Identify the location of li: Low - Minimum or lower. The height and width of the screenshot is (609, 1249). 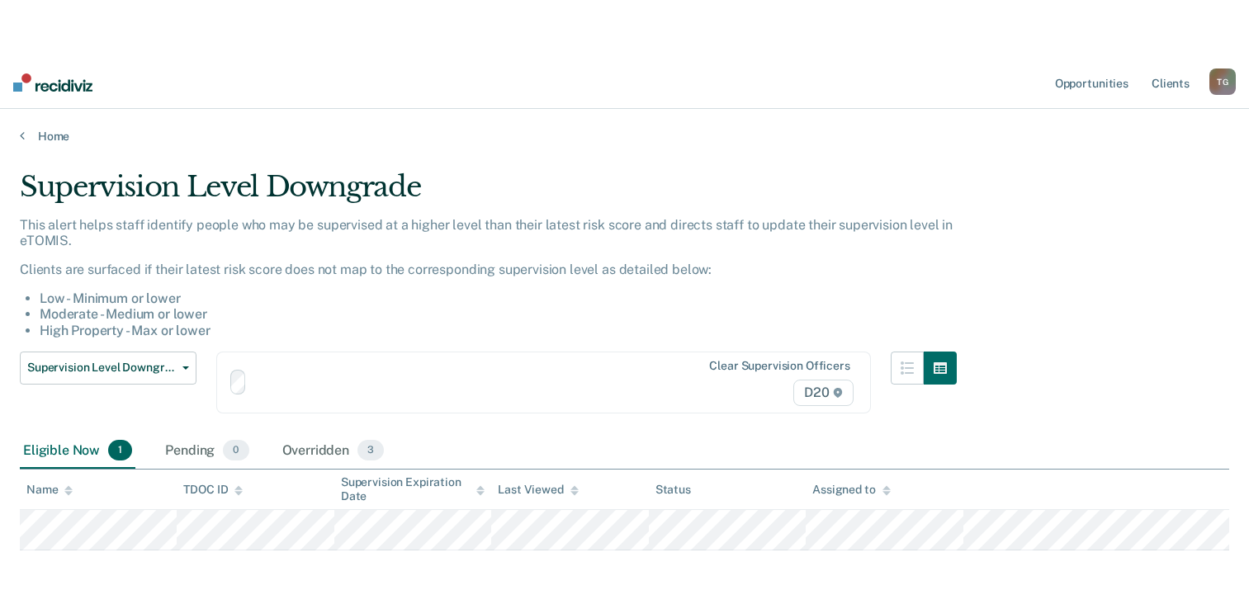
(498, 298).